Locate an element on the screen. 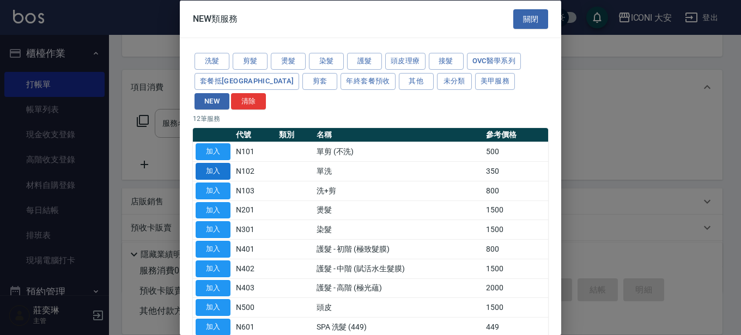 The image size is (741, 335). td: 350 is located at coordinates (515, 171).